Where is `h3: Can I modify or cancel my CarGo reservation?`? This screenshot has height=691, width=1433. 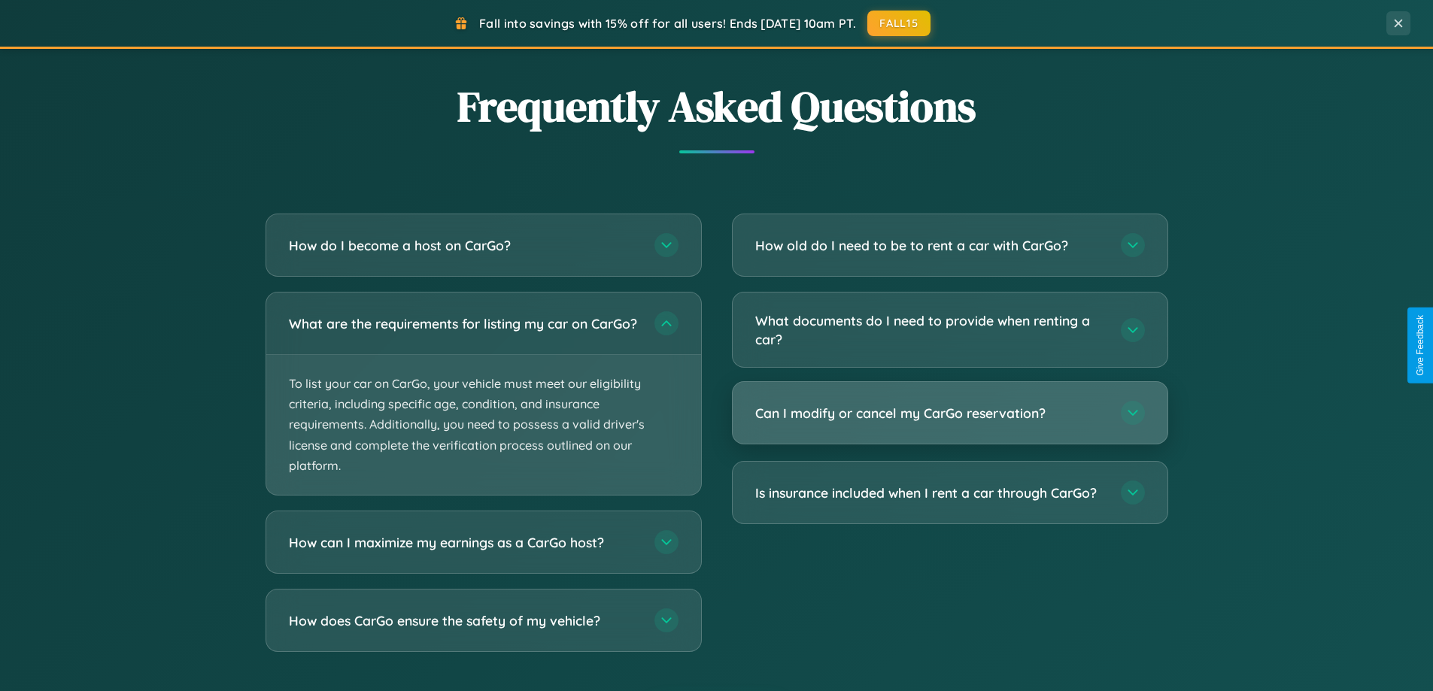 h3: Can I modify or cancel my CarGo reservation? is located at coordinates (931, 413).